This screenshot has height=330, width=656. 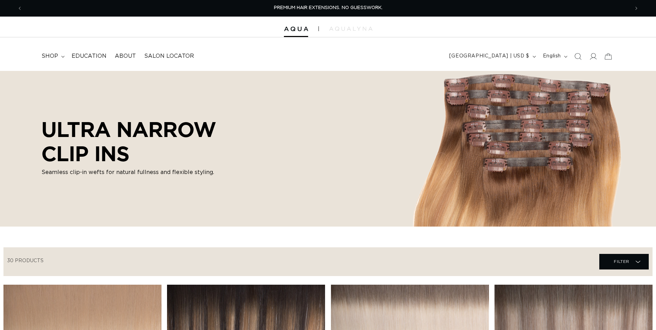 I want to click on a: Salon Locator, so click(x=169, y=56).